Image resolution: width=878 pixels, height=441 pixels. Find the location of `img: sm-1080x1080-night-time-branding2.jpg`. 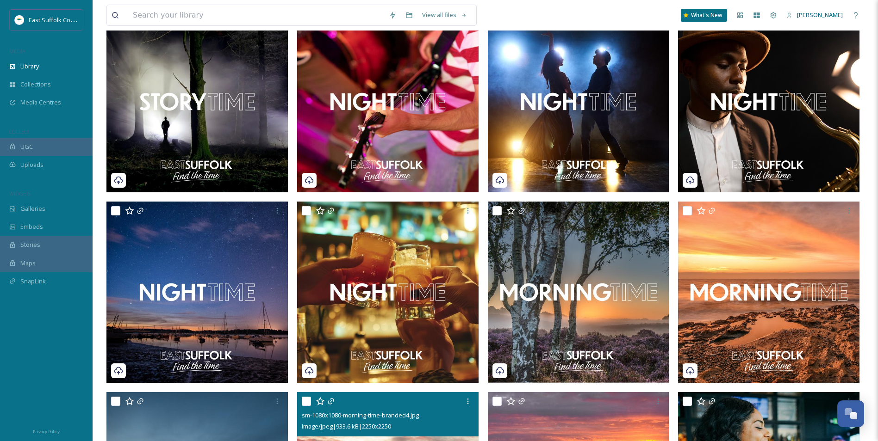

img: sm-1080x1080-night-time-branding2.jpg is located at coordinates (768, 102).